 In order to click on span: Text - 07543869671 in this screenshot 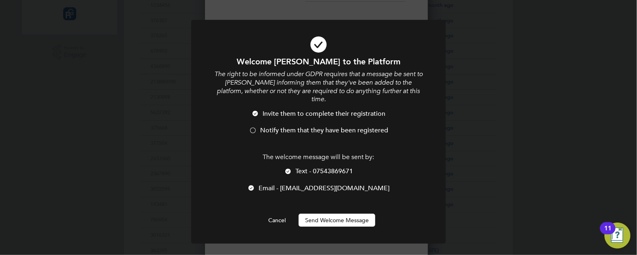, I will do `click(324, 171)`.